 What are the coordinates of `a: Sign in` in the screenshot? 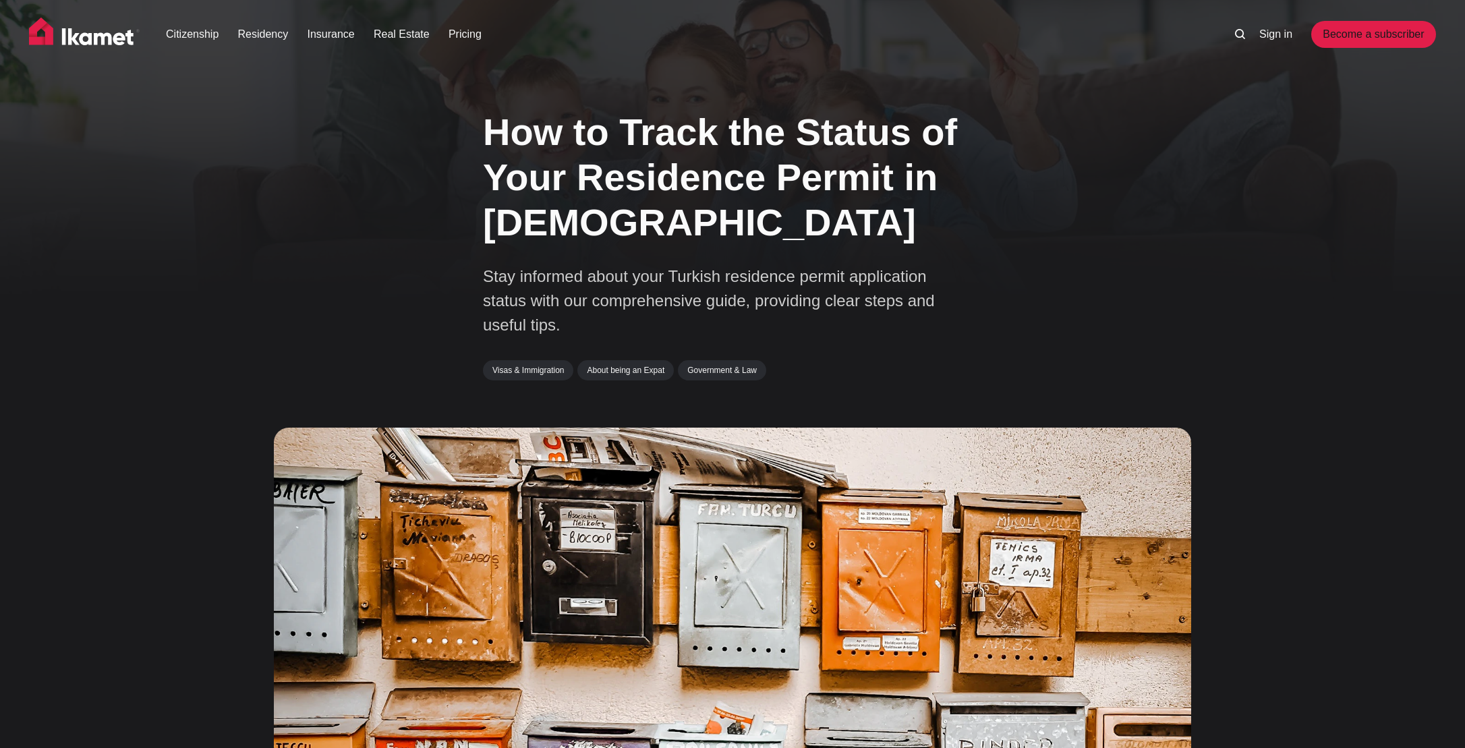 It's located at (1275, 34).